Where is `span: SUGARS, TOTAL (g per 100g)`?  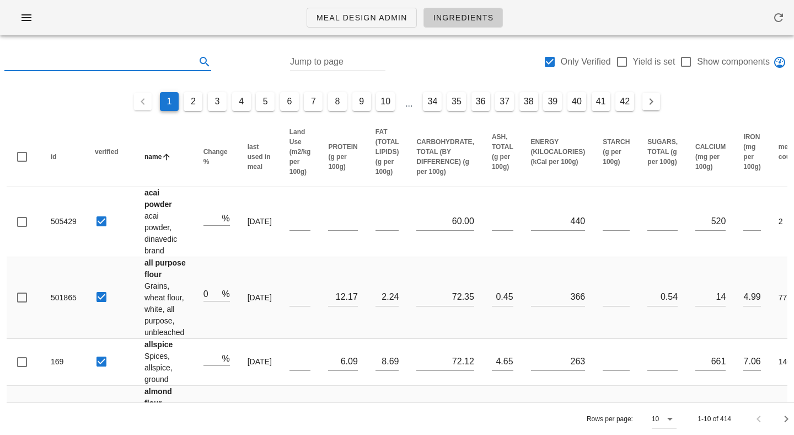 span: SUGARS, TOTAL (g per 100g) is located at coordinates (663, 152).